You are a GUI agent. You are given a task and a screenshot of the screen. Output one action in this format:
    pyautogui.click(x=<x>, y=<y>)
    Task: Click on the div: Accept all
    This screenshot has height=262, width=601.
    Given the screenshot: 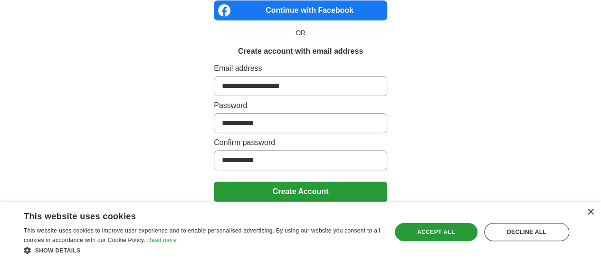 What is the action you would take?
    pyautogui.click(x=436, y=232)
    